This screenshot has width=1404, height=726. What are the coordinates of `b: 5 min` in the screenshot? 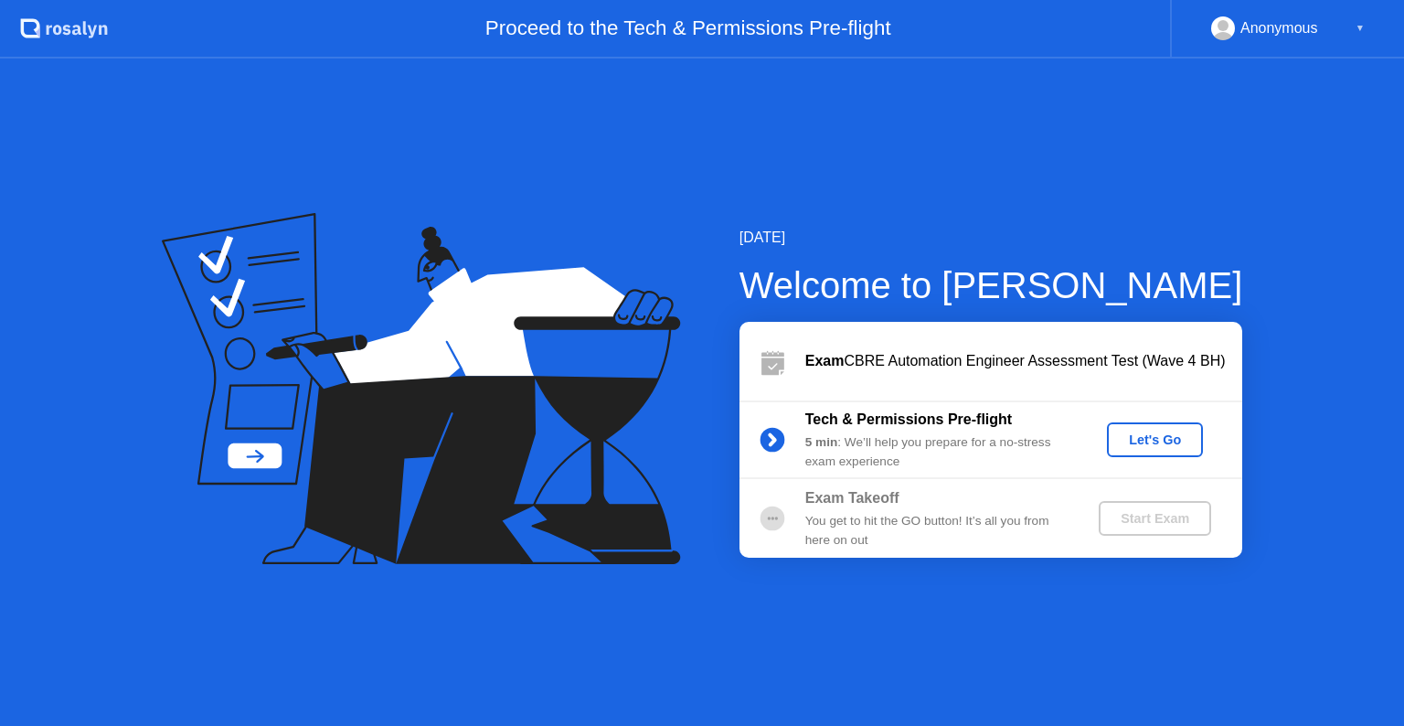 It's located at (822, 441).